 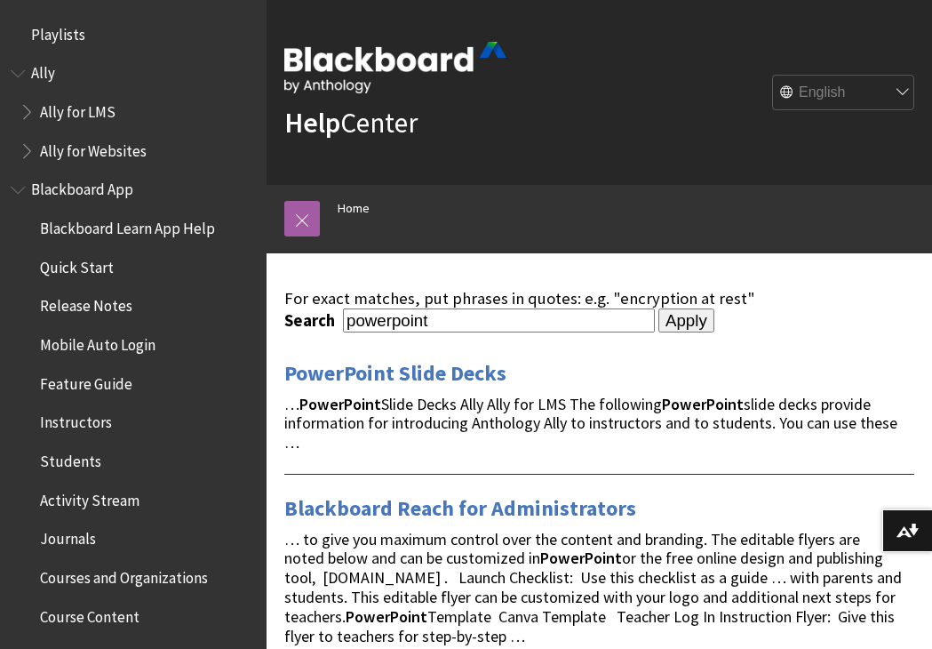 What do you see at coordinates (593, 587) in the screenshot?
I see `span: … to give you maximum control over the content and branding. The editable flyers are noted below ...` at bounding box center [593, 587].